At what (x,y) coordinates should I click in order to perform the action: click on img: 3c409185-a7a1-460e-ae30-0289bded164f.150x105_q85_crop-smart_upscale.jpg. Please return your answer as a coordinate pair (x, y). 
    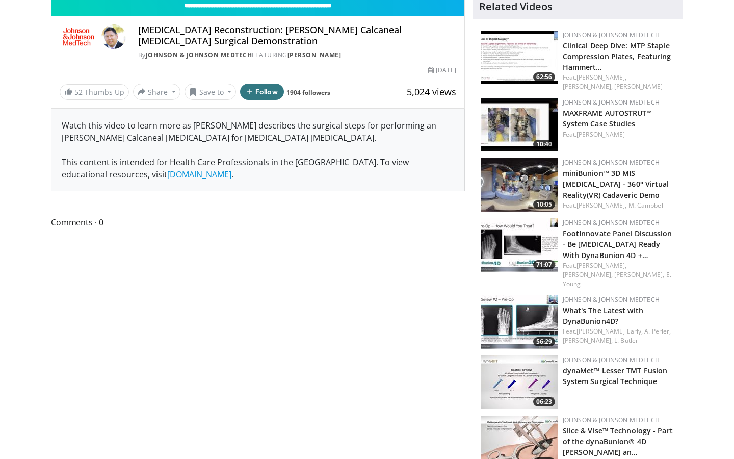
    Looking at the image, I should click on (519, 245).